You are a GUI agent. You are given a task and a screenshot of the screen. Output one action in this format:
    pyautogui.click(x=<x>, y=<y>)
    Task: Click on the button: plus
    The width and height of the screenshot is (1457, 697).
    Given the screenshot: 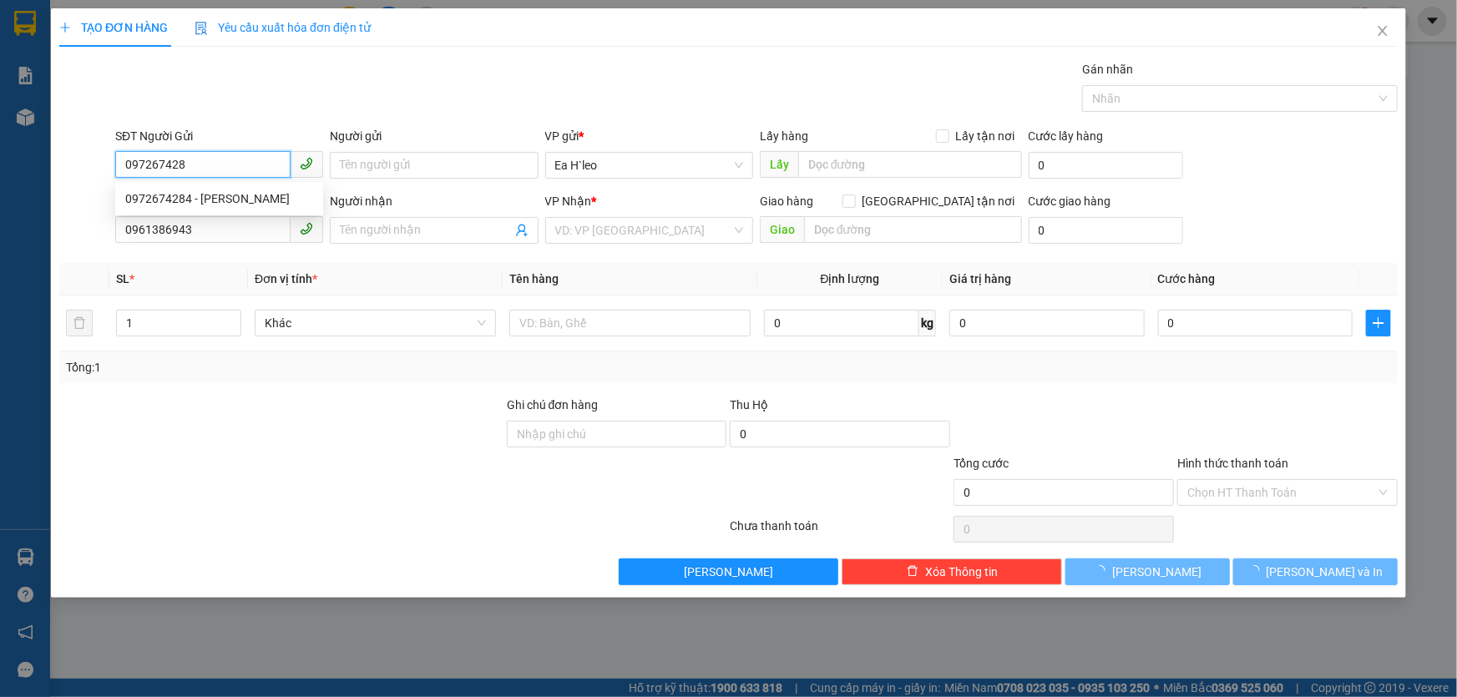 What is the action you would take?
    pyautogui.click(x=1378, y=323)
    